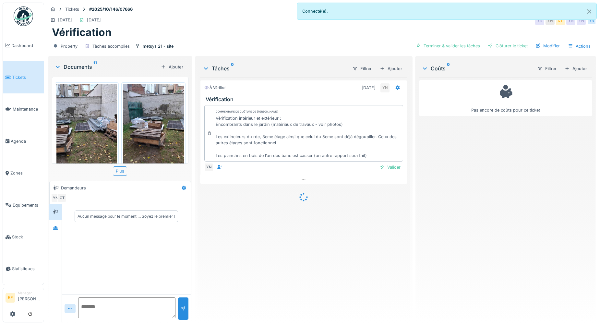 Image resolution: width=600 pixels, height=325 pixels. Describe the element at coordinates (23, 205) in the screenshot. I see `a: Équipements` at that location.